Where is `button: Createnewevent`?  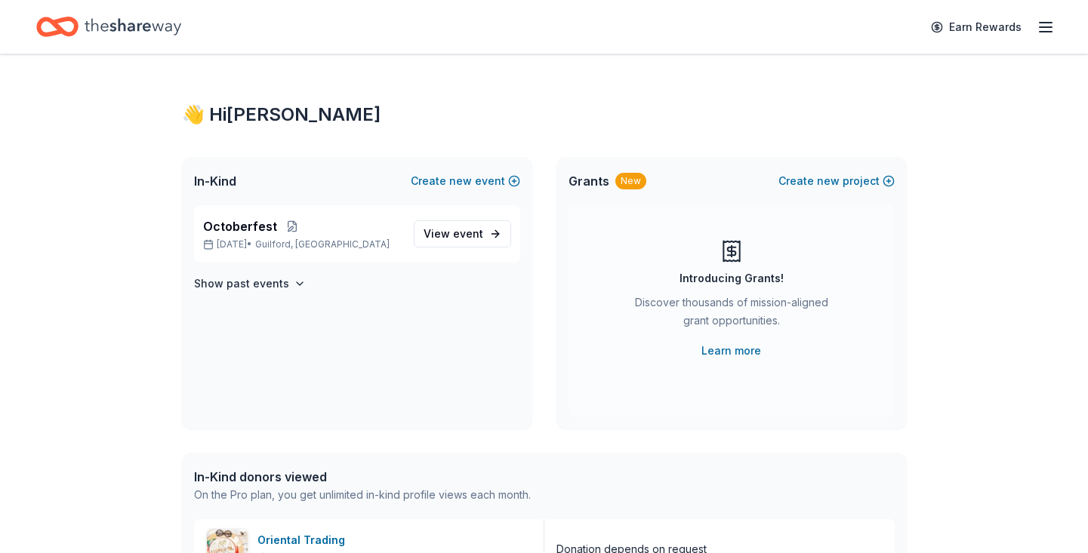 button: Createnewevent is located at coordinates (465, 181).